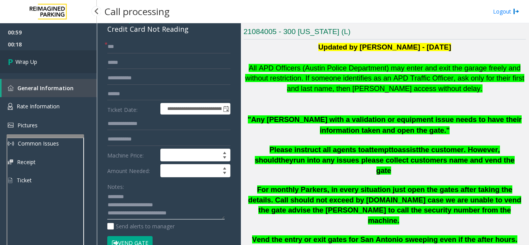 The height and width of the screenshot is (245, 529). What do you see at coordinates (226, 109) in the screenshot?
I see `span: Toggle popup` at bounding box center [226, 109].